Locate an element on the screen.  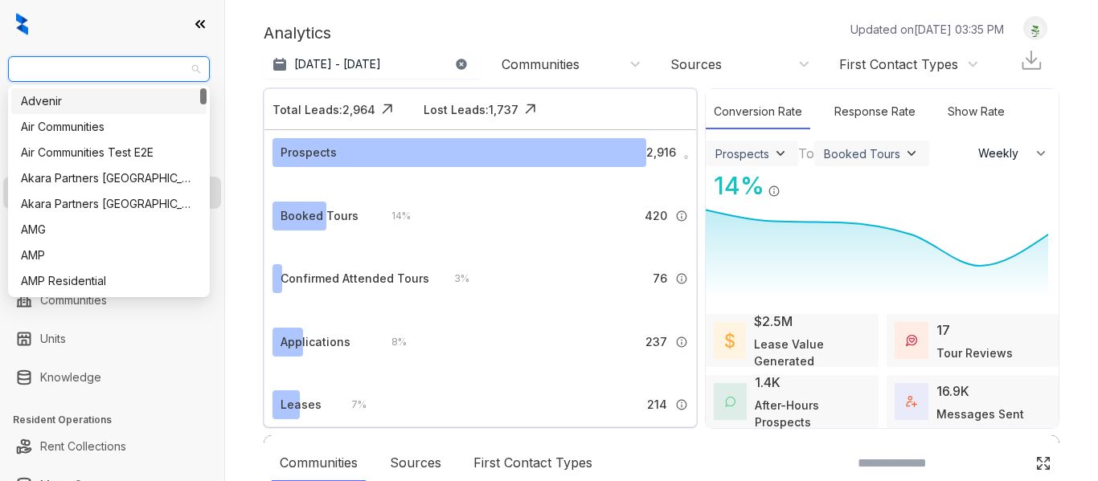
p: Analytics is located at coordinates (297, 33).